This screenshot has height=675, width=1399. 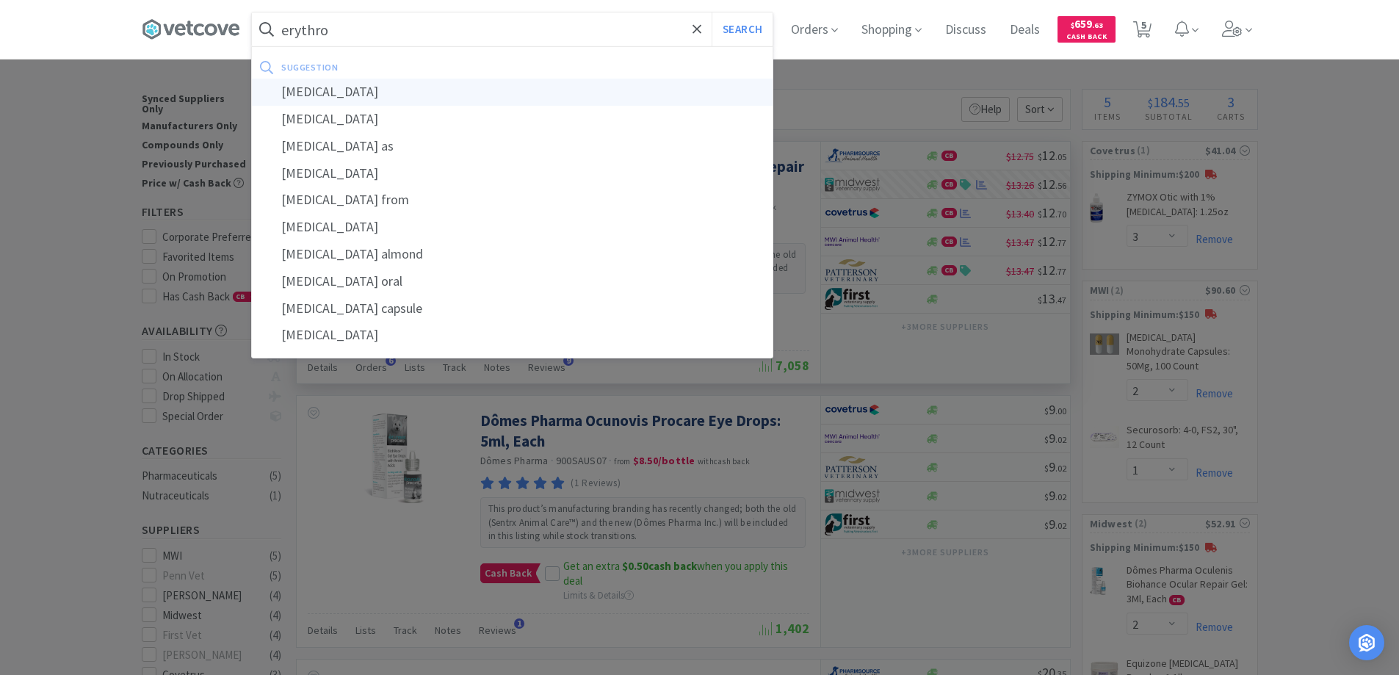 What do you see at coordinates (741, 29) in the screenshot?
I see `button: Search` at bounding box center [741, 29].